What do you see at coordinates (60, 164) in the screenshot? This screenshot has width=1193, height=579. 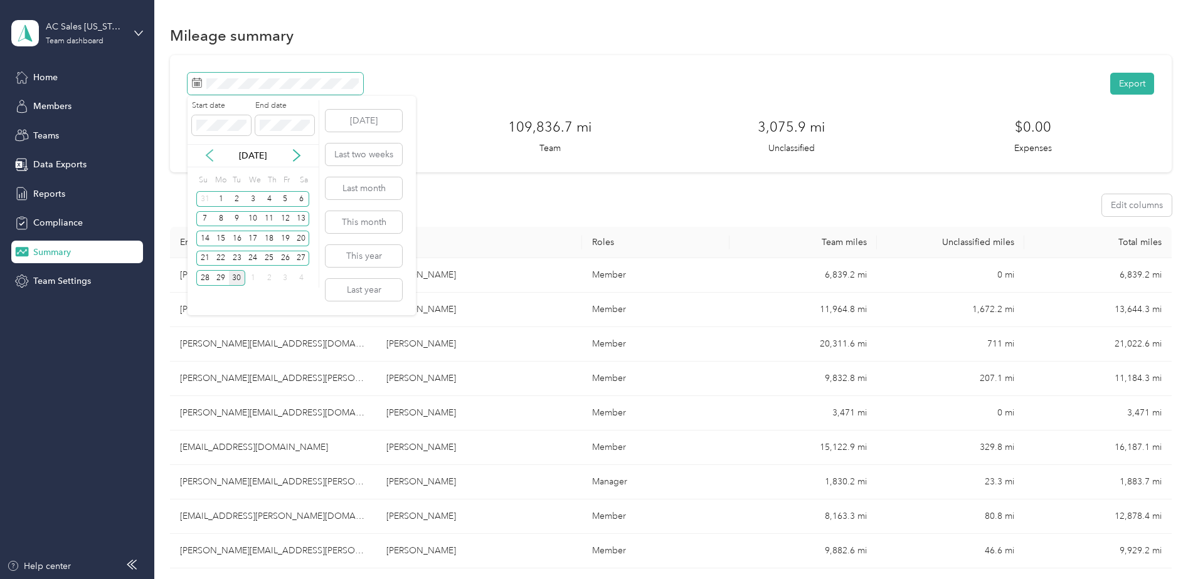 I see `span: Data Exports` at bounding box center [60, 164].